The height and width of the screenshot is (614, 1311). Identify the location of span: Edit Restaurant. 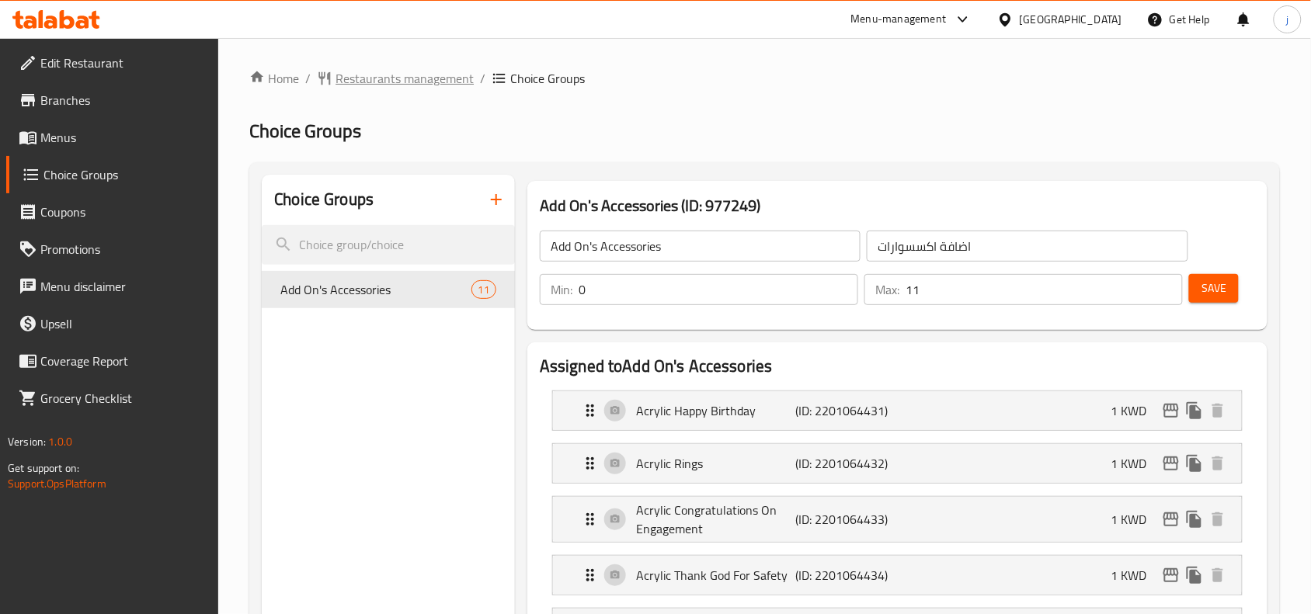
(124, 63).